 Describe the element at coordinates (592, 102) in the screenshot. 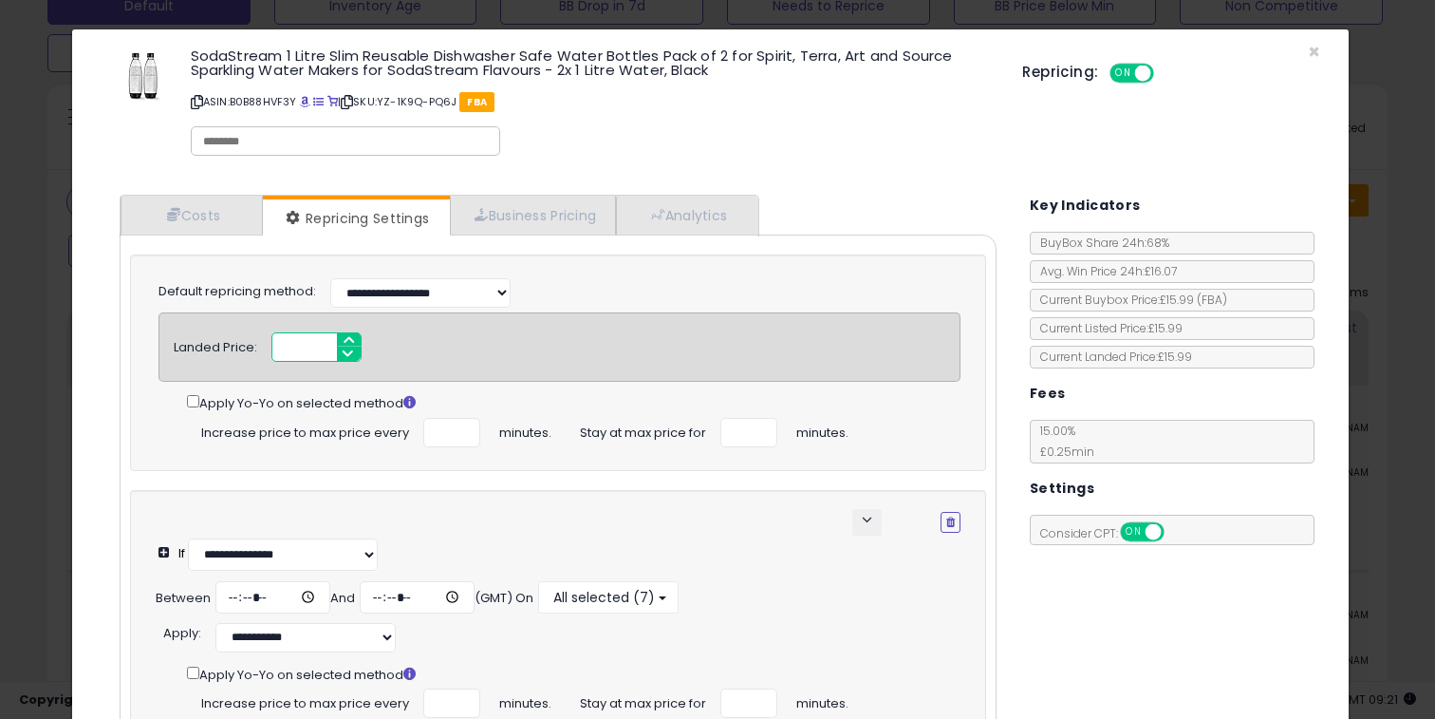

I see `p: ASIN: B0B88HVF3Y | SKU: YZ-1K9Q-PQ6J` at that location.